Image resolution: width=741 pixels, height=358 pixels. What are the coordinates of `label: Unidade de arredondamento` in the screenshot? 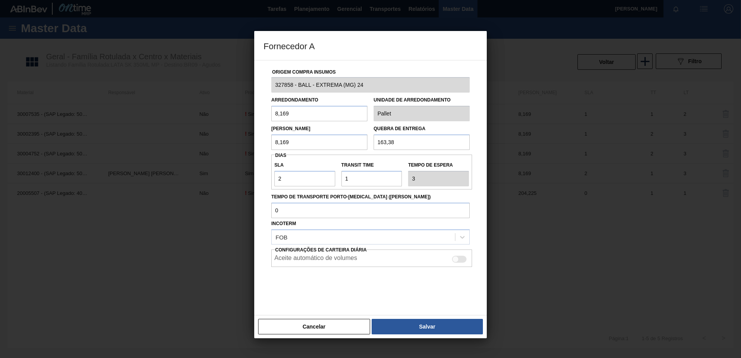 It's located at (422, 100).